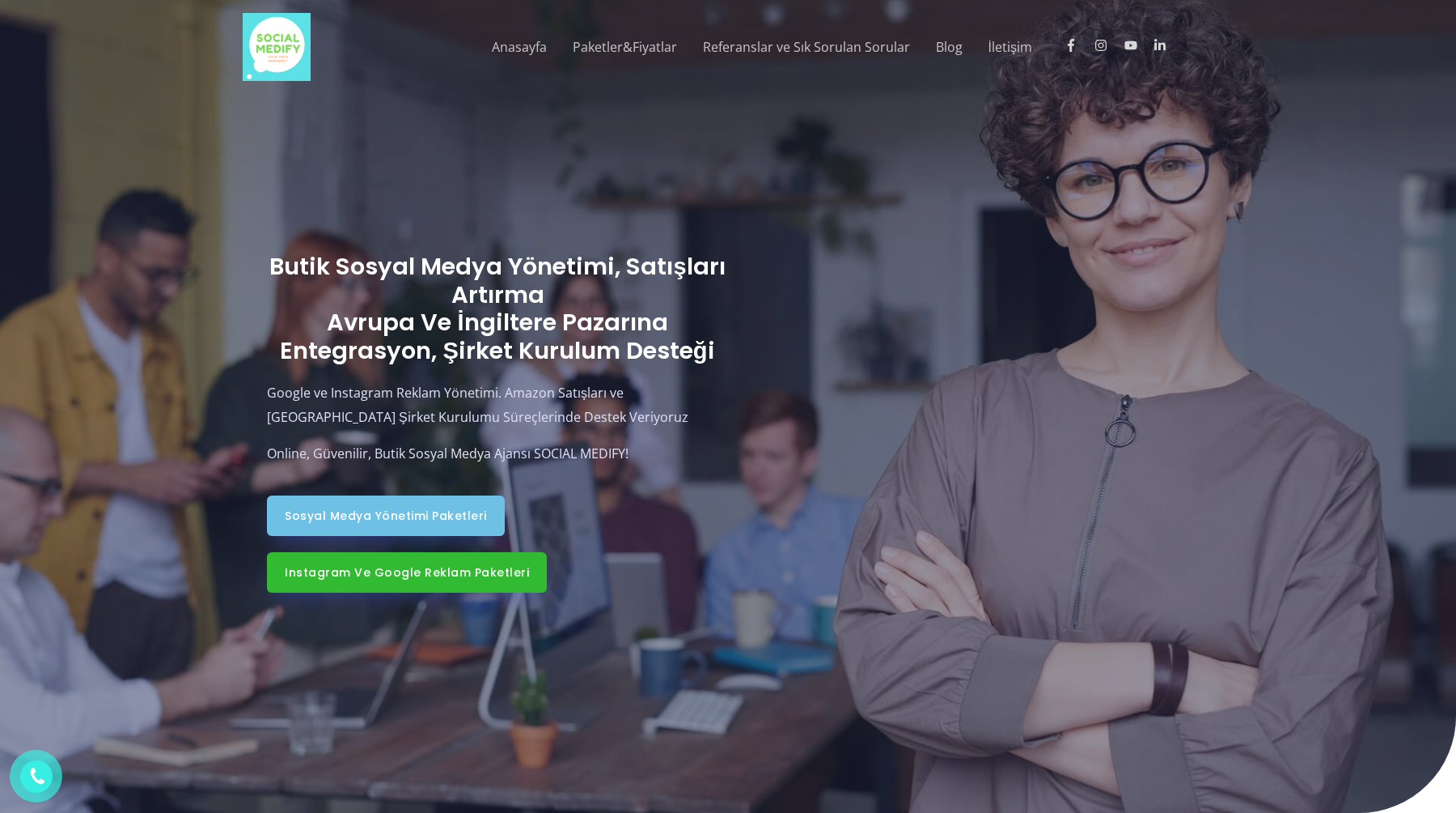 The height and width of the screenshot is (813, 1456). Describe the element at coordinates (625, 47) in the screenshot. I see `a: Paketler&Fiyatlar` at that location.